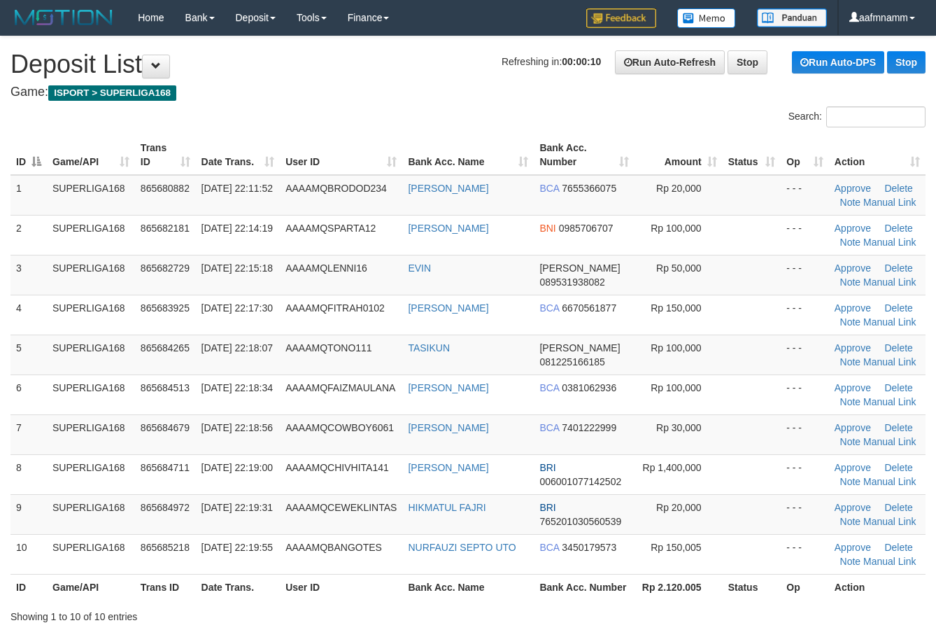 Image resolution: width=936 pixels, height=637 pixels. Describe the element at coordinates (335, 308) in the screenshot. I see `span: AAAAMQFITRAH0102` at that location.